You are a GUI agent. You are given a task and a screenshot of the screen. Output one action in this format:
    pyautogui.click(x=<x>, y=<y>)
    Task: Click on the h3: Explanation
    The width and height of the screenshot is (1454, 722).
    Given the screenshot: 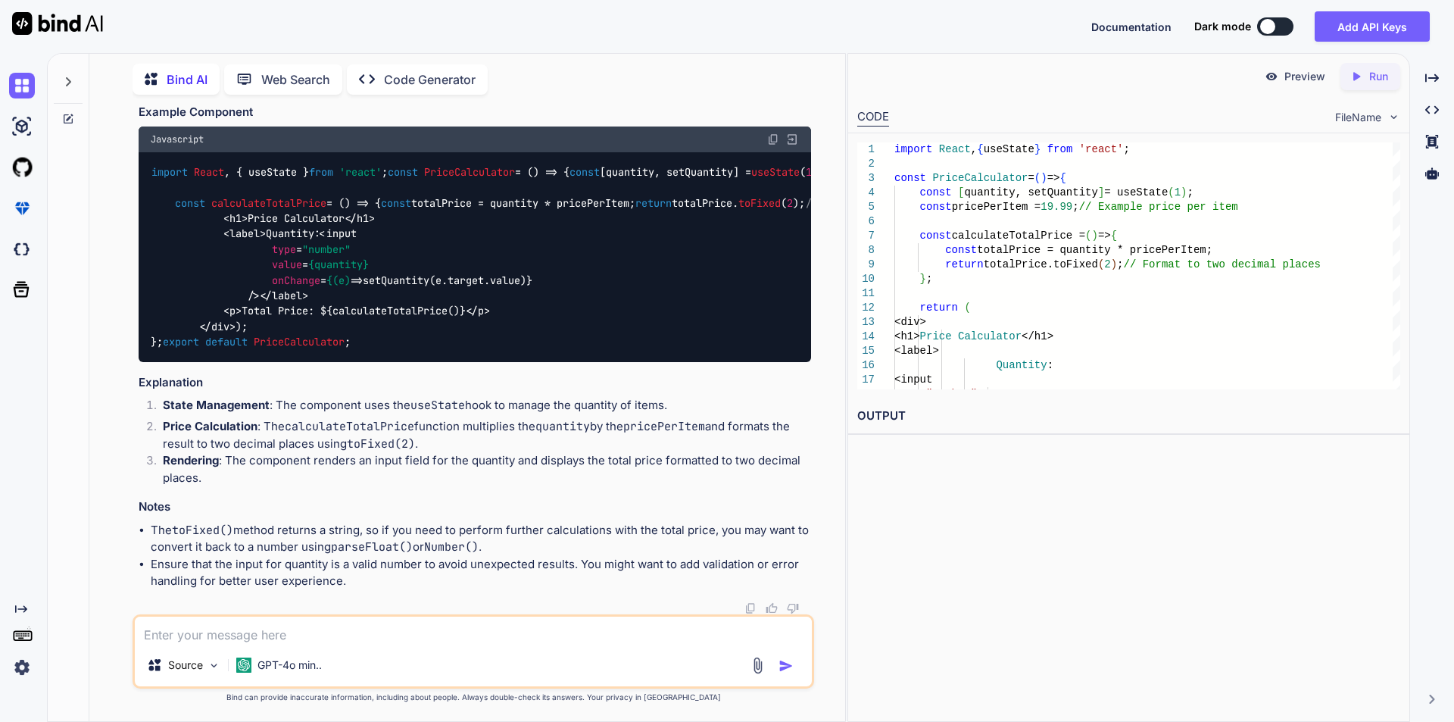 What is the action you would take?
    pyautogui.click(x=475, y=382)
    